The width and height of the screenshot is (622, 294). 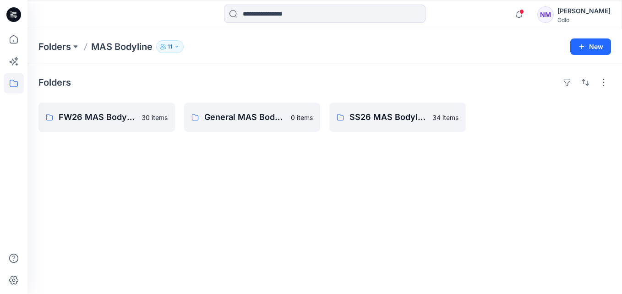 What do you see at coordinates (245, 117) in the screenshot?
I see `p: General MAS Bodyline` at bounding box center [245, 117].